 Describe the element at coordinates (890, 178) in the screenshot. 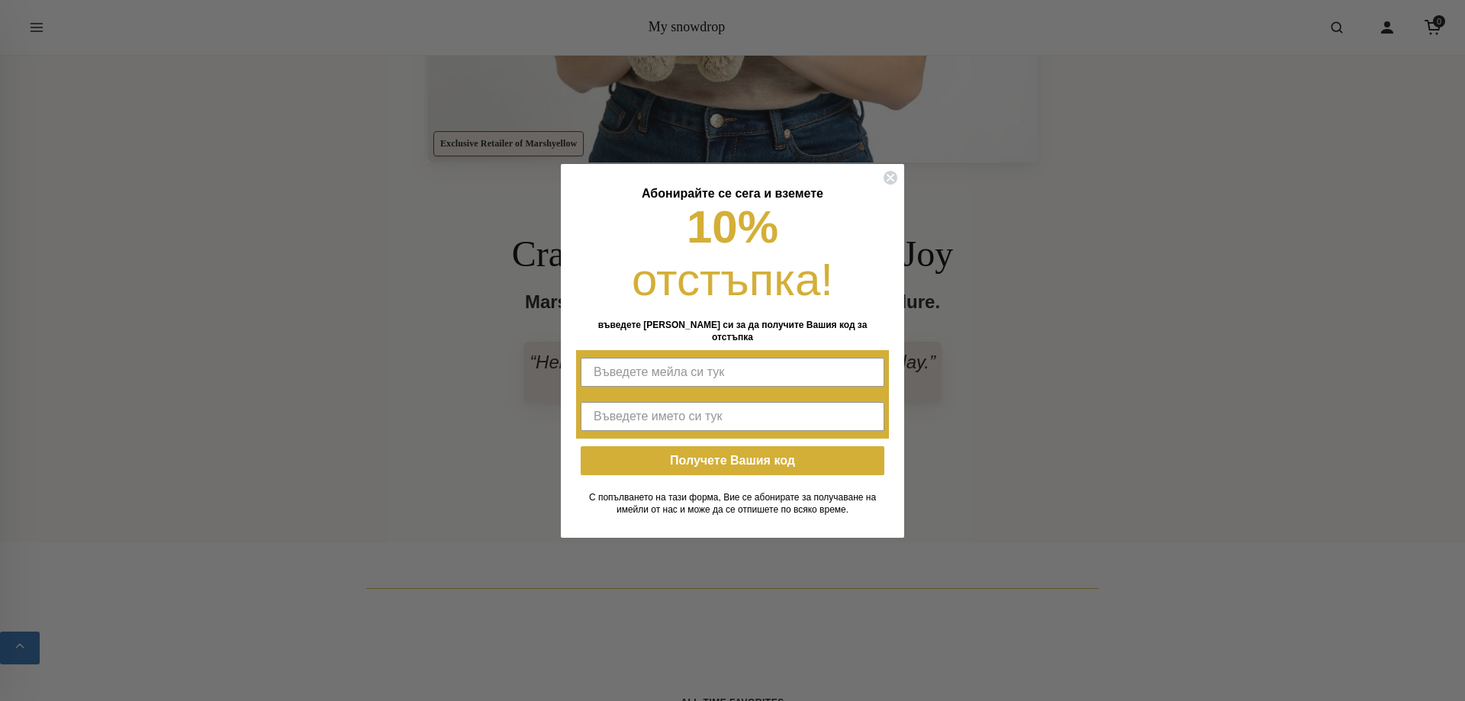

I see `button: Close dialog` at that location.